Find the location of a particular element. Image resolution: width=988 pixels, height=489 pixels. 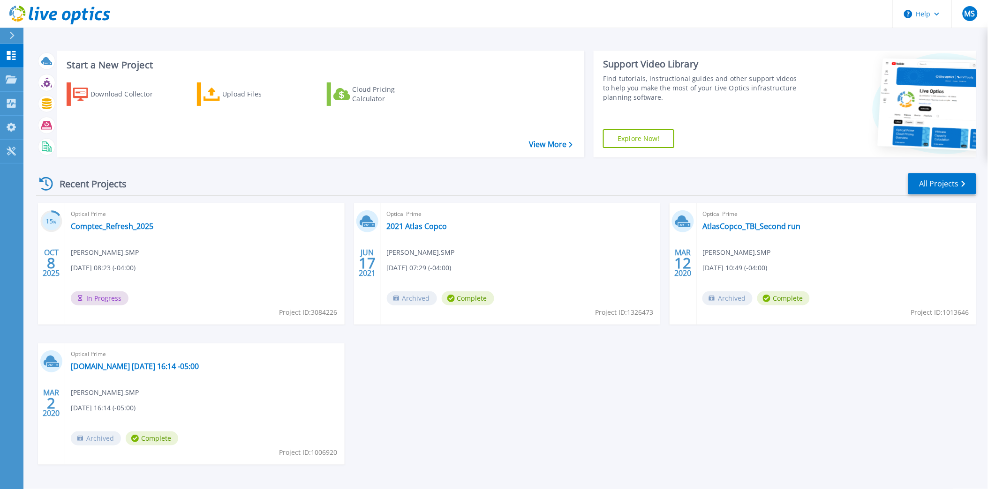

div: Cloud Pricing Calculator is located at coordinates (390, 94).